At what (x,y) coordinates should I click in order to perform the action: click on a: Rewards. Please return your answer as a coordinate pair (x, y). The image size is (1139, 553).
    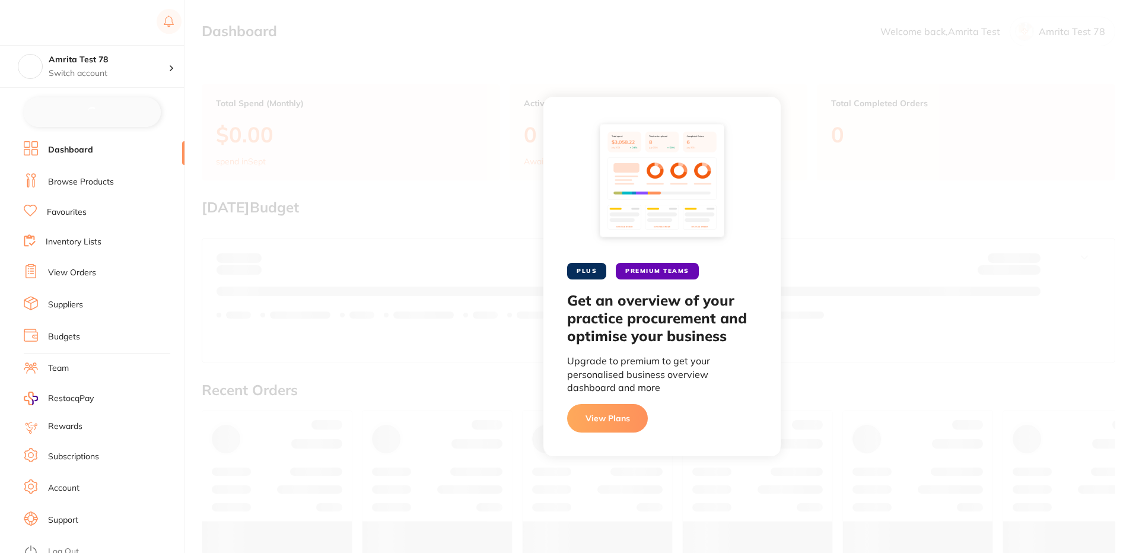
    Looking at the image, I should click on (65, 427).